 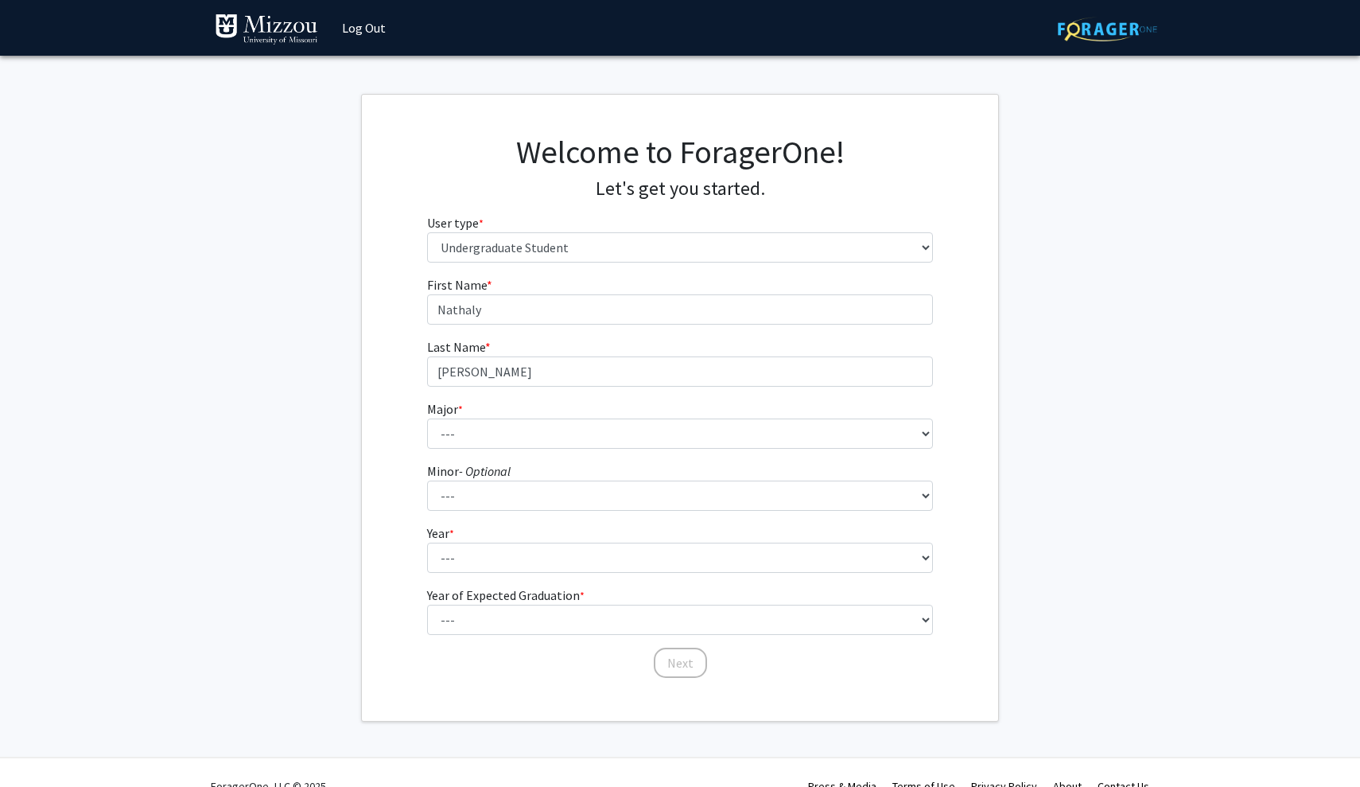 What do you see at coordinates (457, 285) in the screenshot?
I see `span: First Name` at bounding box center [457, 285].